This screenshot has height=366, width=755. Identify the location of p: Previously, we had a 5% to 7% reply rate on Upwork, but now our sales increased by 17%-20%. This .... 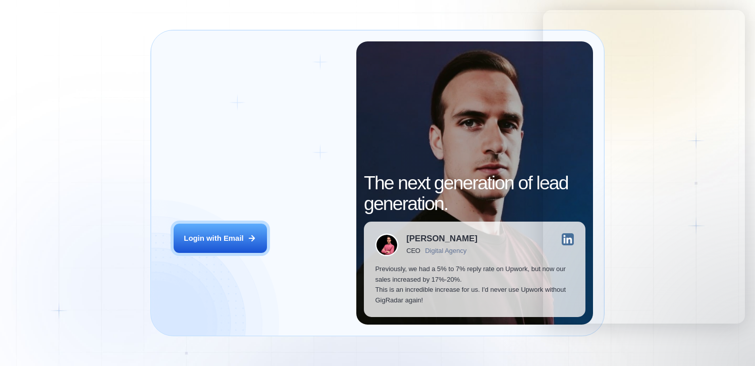
(474, 285).